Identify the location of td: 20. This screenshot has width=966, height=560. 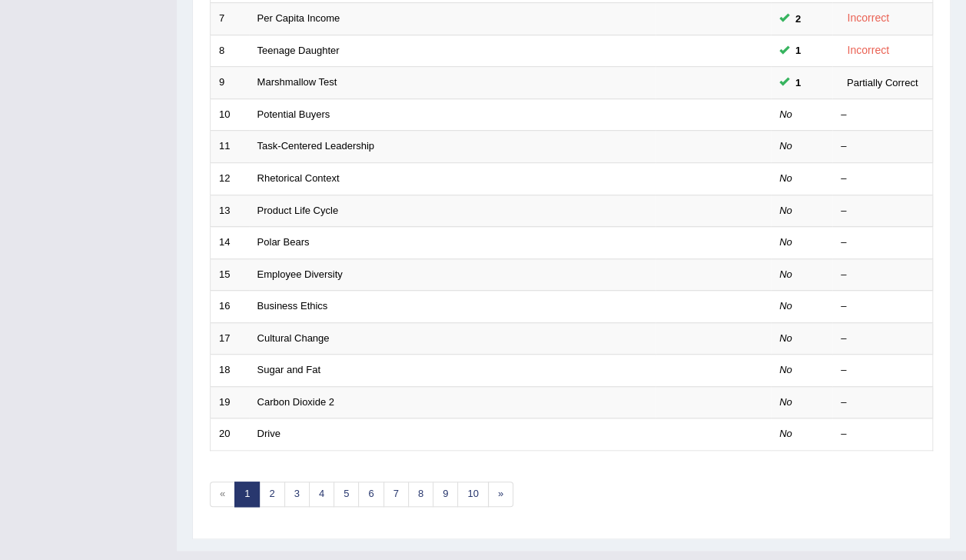
(230, 434).